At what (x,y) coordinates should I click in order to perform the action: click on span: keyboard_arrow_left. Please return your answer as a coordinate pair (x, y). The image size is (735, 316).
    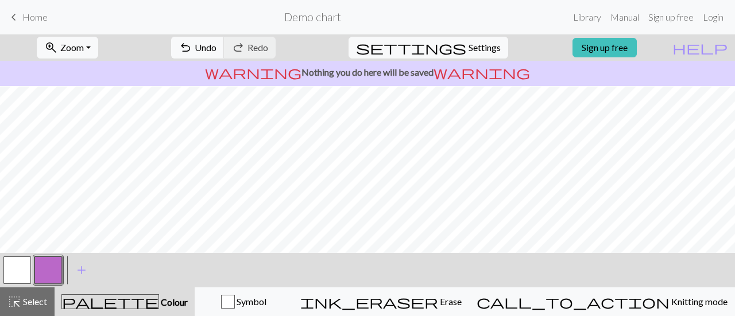
    Looking at the image, I should click on (14, 17).